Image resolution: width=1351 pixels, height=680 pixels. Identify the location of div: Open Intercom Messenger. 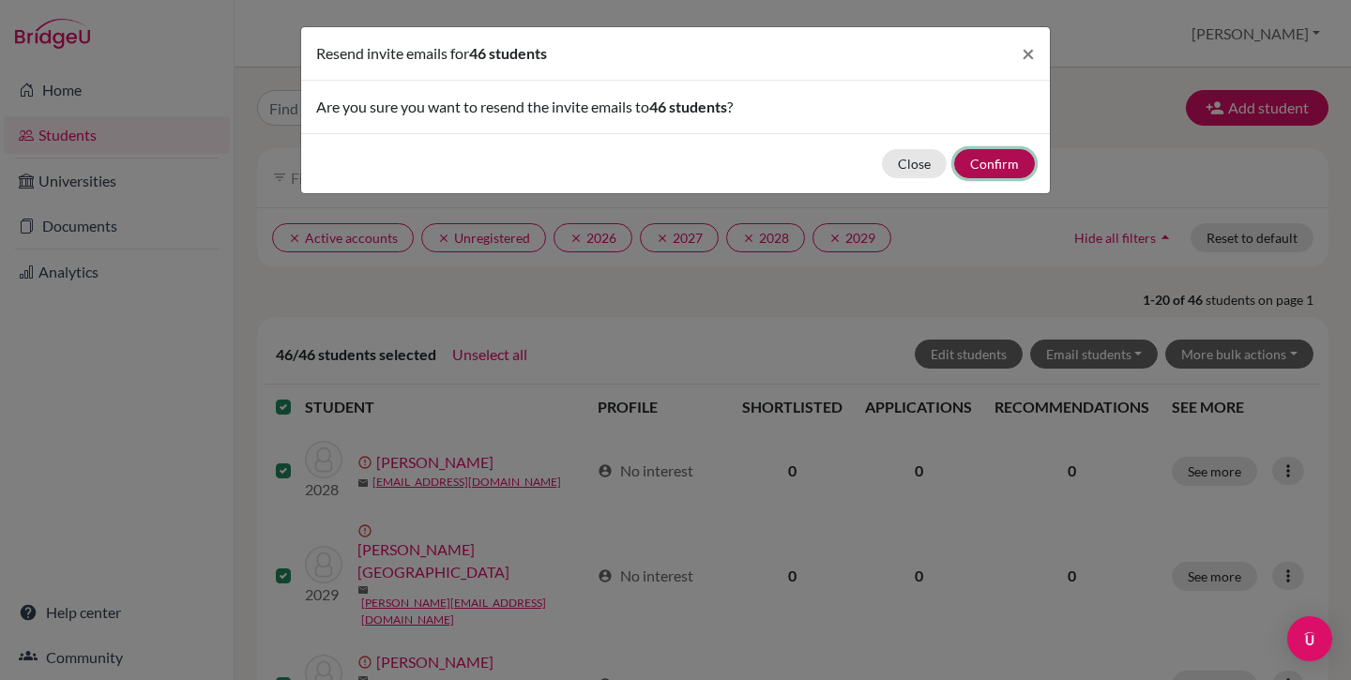
(1310, 639).